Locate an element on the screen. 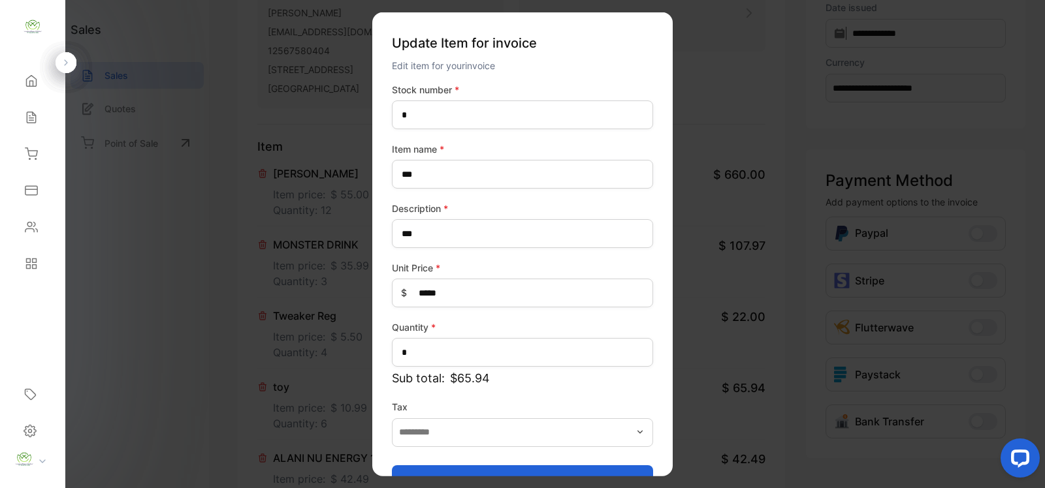  label: Item name is located at coordinates (522, 149).